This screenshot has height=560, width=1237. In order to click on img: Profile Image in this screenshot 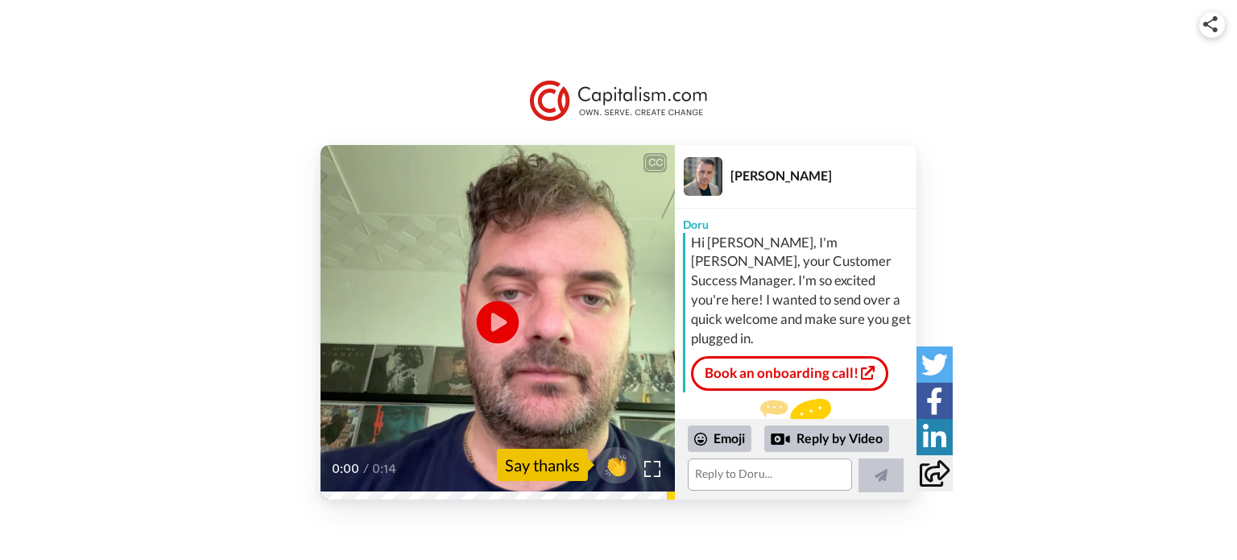, I will do `click(703, 176)`.